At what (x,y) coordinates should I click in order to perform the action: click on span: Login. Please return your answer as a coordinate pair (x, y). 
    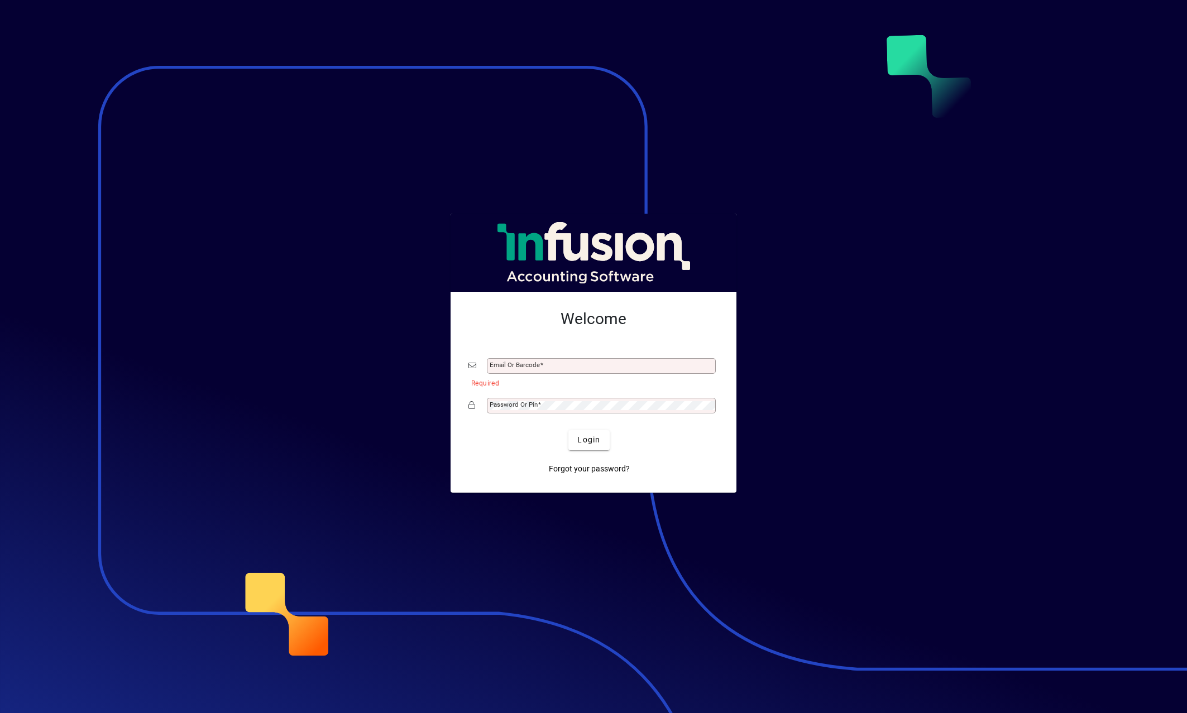
    Looking at the image, I should click on (588, 440).